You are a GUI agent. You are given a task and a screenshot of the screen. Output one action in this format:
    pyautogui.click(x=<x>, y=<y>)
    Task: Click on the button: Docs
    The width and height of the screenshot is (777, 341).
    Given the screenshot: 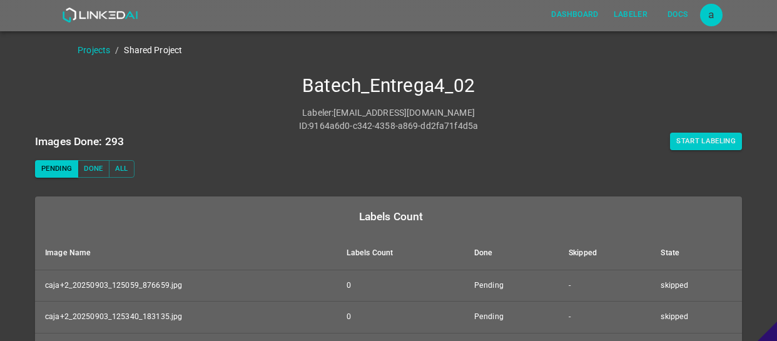 What is the action you would take?
    pyautogui.click(x=677, y=14)
    